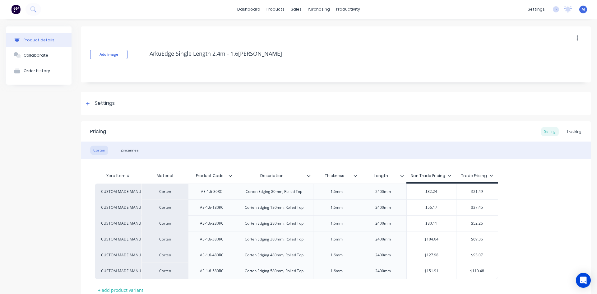 The height and width of the screenshot is (294, 597). What do you see at coordinates (296, 207) in the screenshot?
I see `div: CUSTOM MADE MANUFACTURECortenAE-1.6-180RCCorten Edging 180mm, Rolled Top1.6mm2400mm$56.17$37.45` at bounding box center [296, 207].